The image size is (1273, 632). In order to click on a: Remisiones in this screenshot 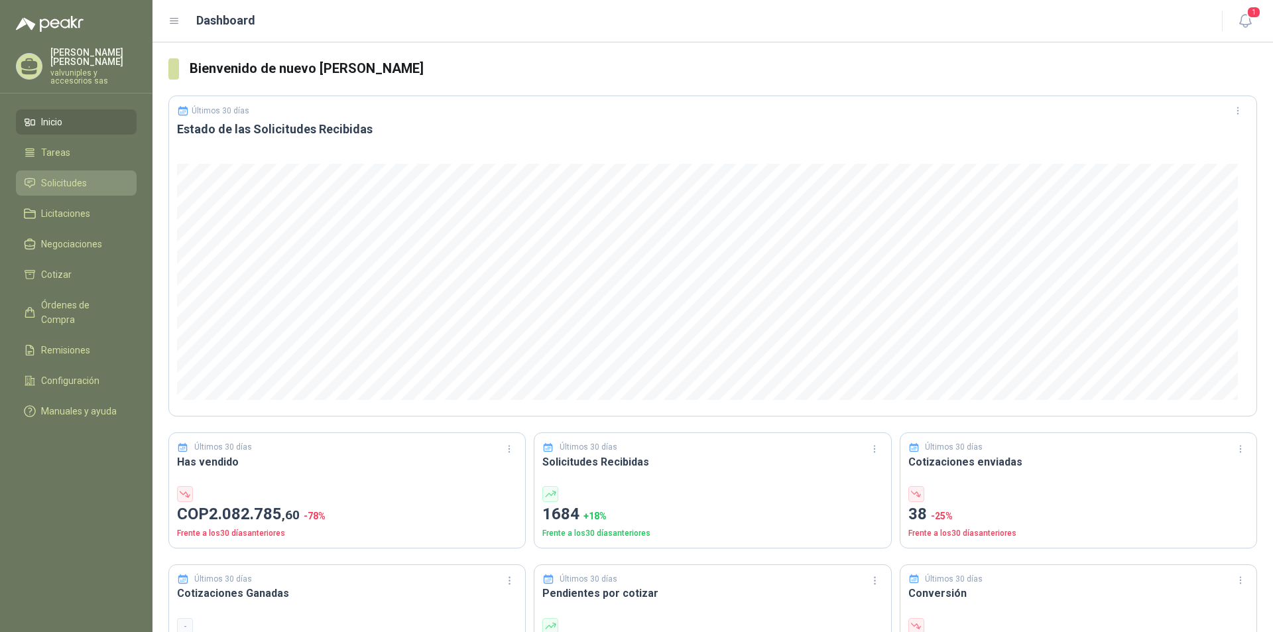, I will do `click(76, 350)`.